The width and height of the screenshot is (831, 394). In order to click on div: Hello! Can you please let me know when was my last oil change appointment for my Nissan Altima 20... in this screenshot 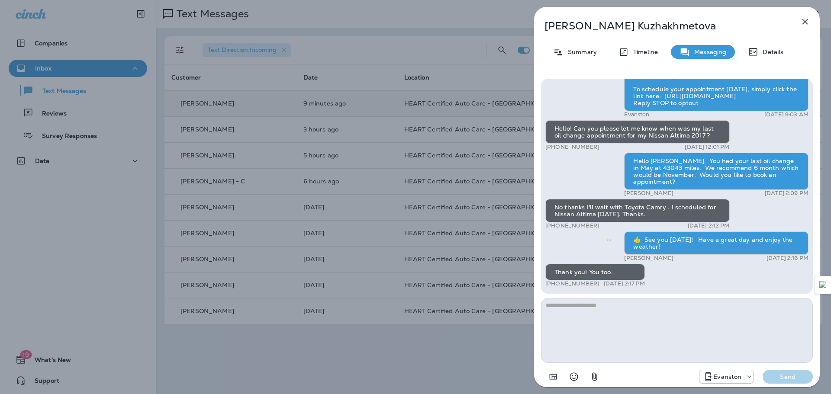, I will do `click(637, 132)`.